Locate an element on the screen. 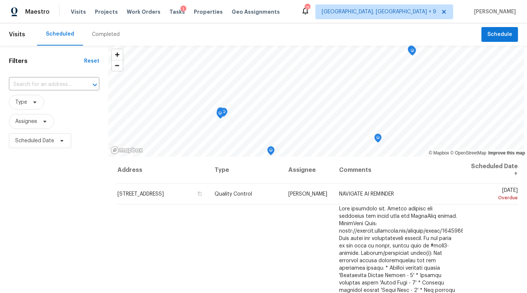  button: Zoom out is located at coordinates (117, 65).